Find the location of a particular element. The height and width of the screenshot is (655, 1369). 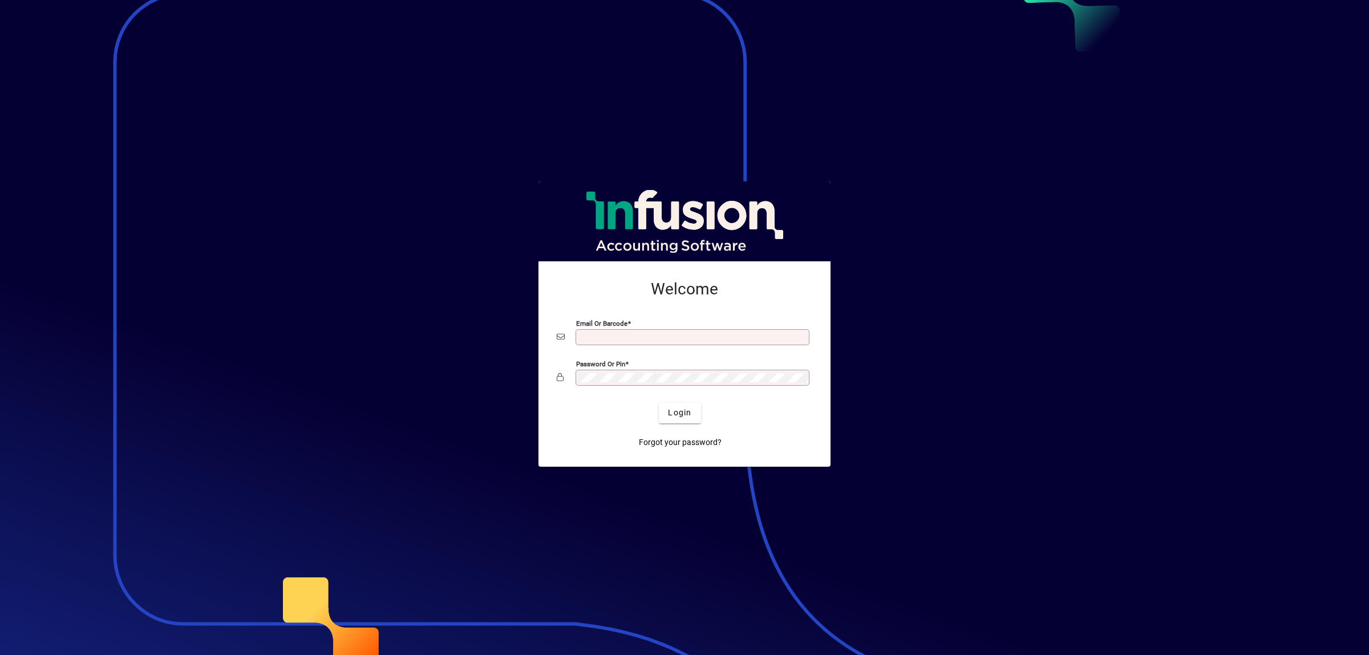

span: Login is located at coordinates (679, 412).